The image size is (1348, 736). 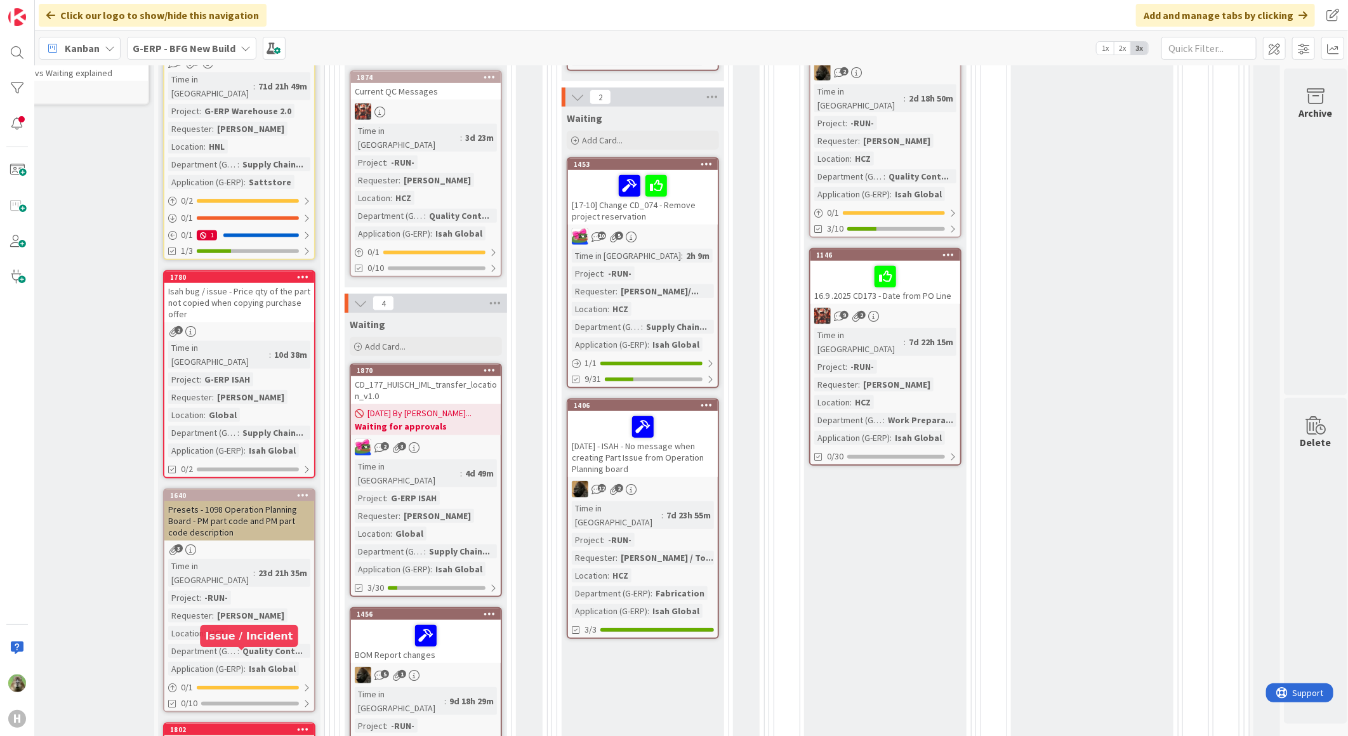 What do you see at coordinates (1139, 48) in the screenshot?
I see `span: 3x` at bounding box center [1139, 48].